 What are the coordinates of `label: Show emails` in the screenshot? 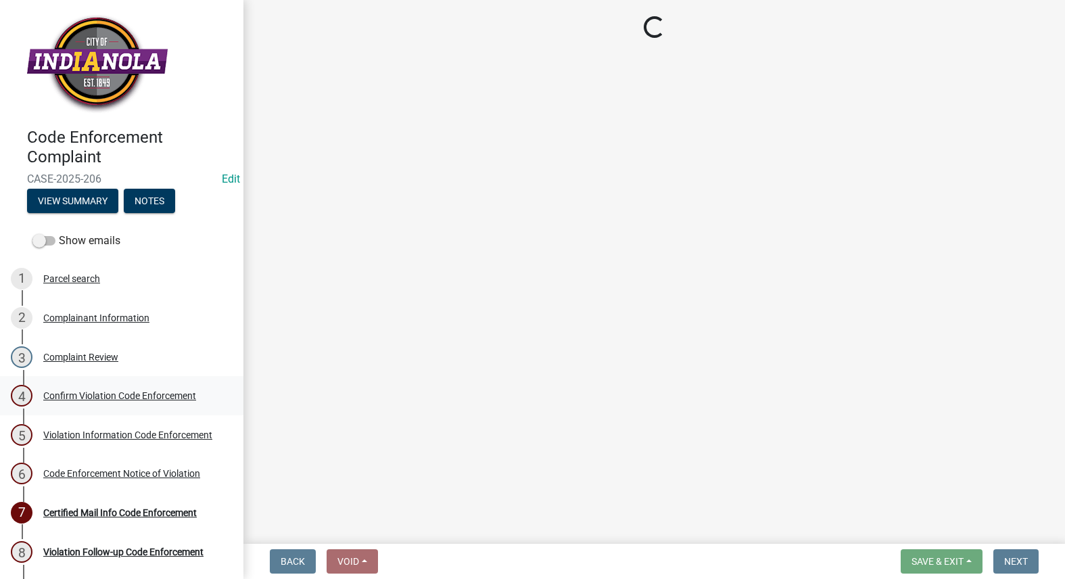 It's located at (76, 241).